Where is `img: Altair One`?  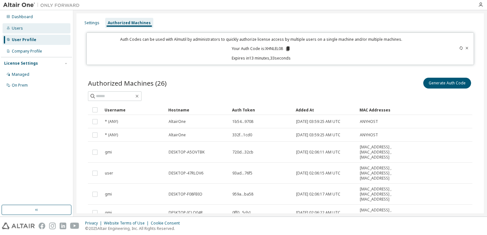 img: Altair One is located at coordinates (43, 5).